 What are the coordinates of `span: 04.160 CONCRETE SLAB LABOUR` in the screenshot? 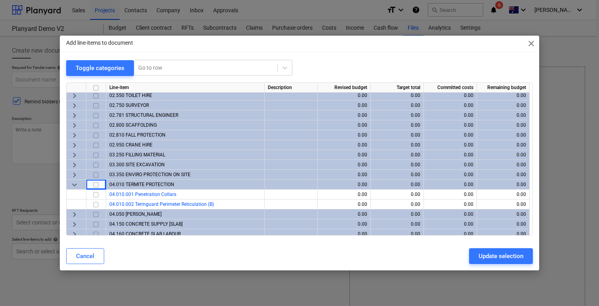 It's located at (145, 234).